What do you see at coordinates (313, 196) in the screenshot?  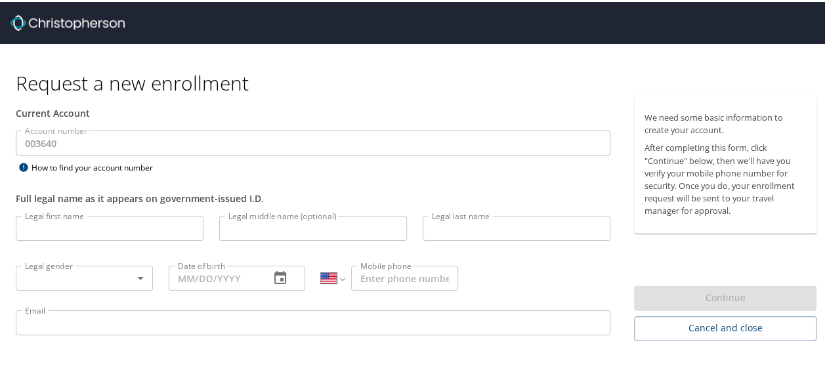 I see `div: Full legal name as it appears on government-issued I.D.` at bounding box center [313, 196].